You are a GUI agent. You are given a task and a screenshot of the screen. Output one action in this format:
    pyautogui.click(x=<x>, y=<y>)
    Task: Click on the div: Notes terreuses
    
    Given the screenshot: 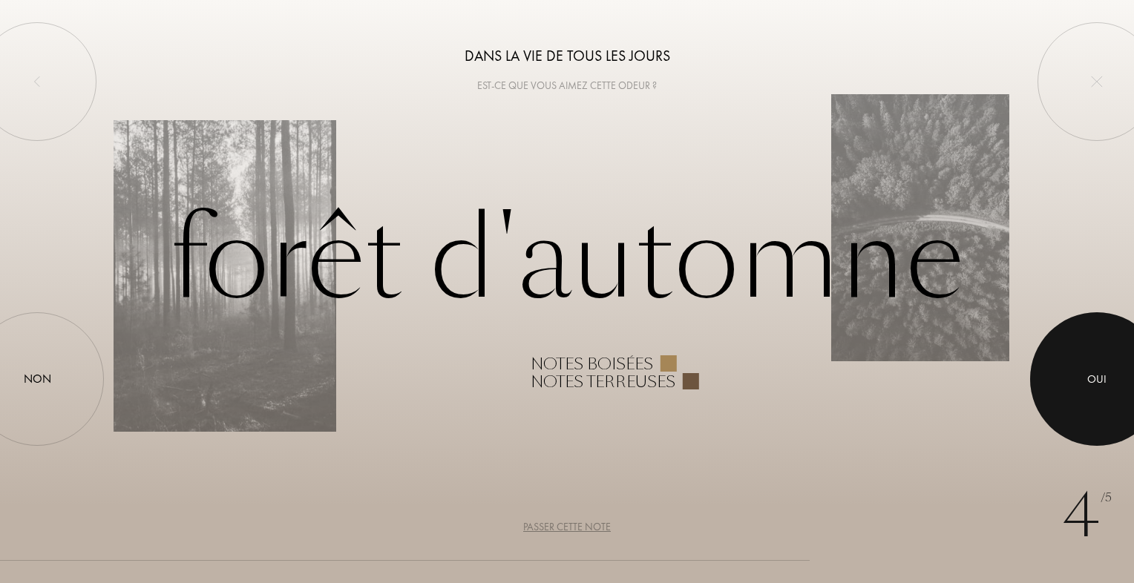 What is the action you would take?
    pyautogui.click(x=602, y=382)
    